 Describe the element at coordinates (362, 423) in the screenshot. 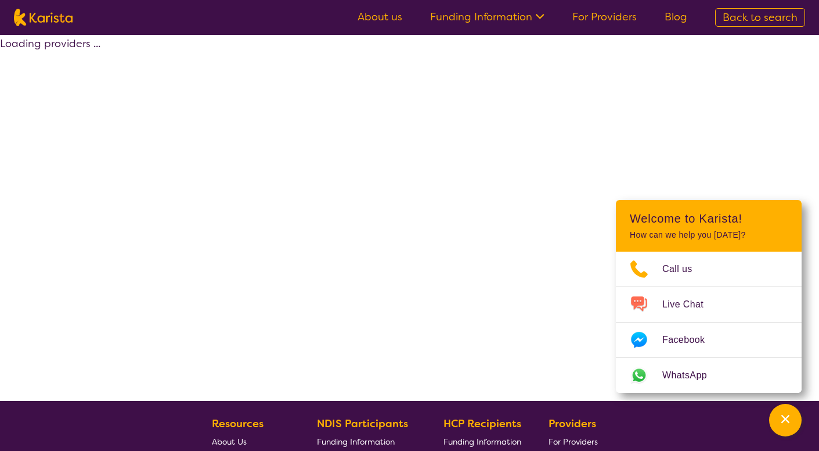

I see `b: NDIS Participants` at that location.